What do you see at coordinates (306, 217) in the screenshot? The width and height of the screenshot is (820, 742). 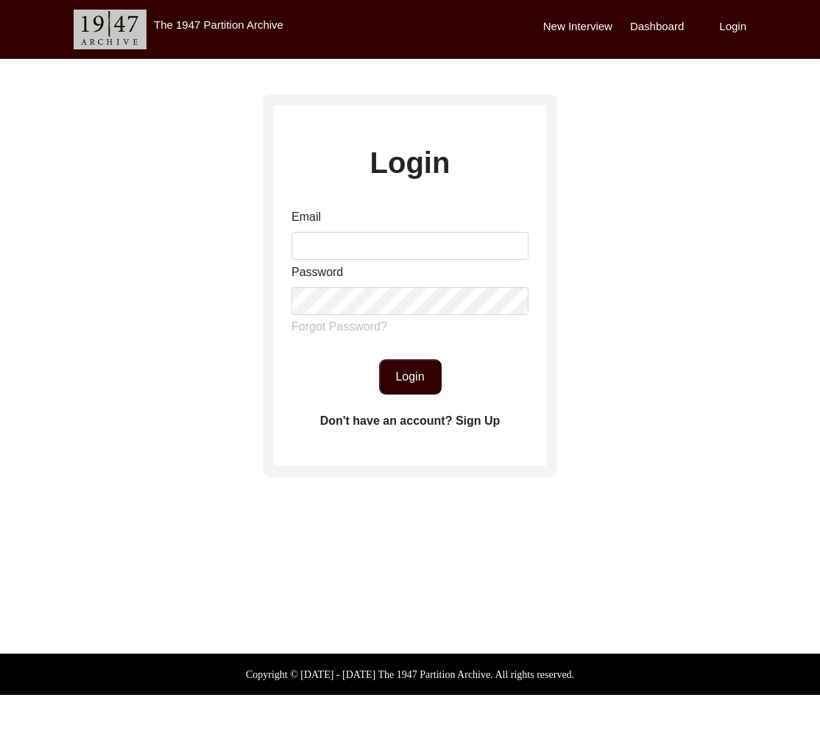 I see `label: Email` at bounding box center [306, 217].